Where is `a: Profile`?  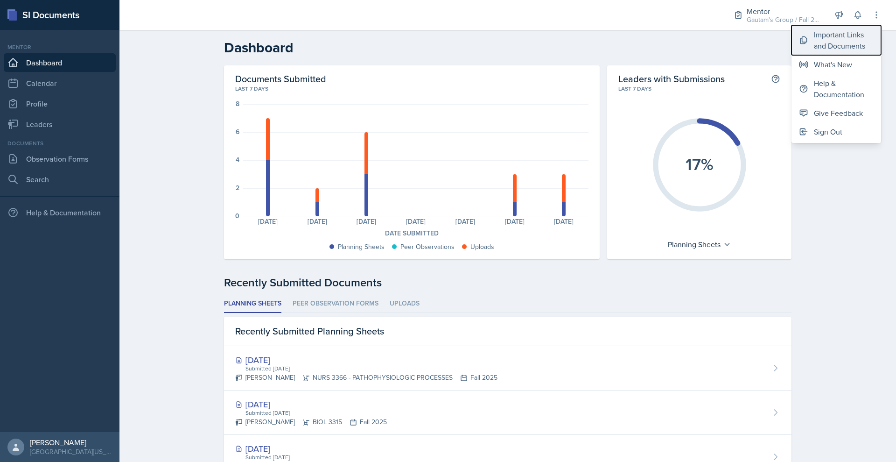 a: Profile is located at coordinates (60, 104).